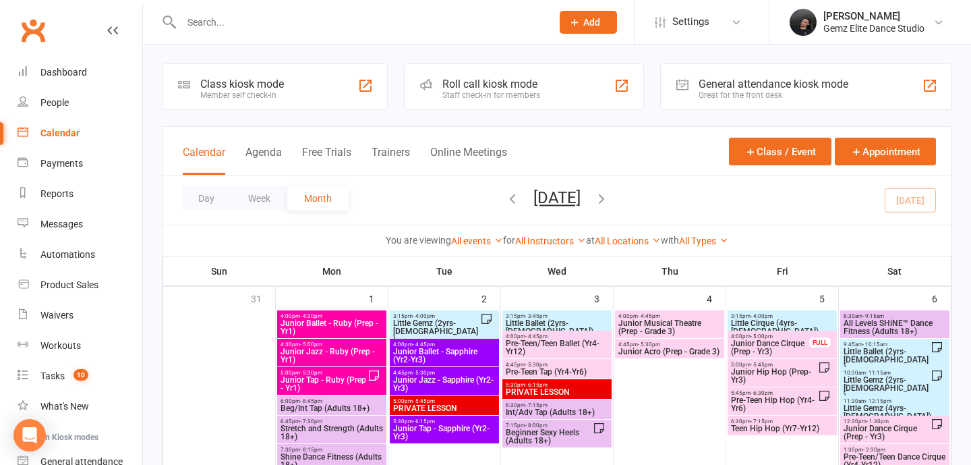 The image size is (971, 465). Describe the element at coordinates (536, 425) in the screenshot. I see `span: - 8:00pm` at that location.